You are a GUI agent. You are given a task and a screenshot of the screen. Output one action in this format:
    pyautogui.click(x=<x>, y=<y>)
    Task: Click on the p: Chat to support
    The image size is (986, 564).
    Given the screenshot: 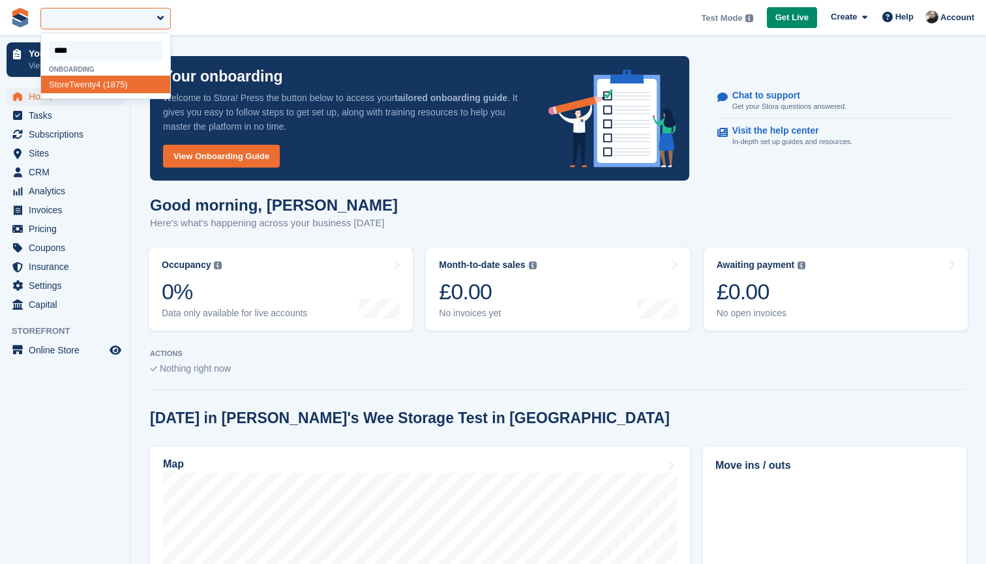 What is the action you would take?
    pyautogui.click(x=784, y=95)
    